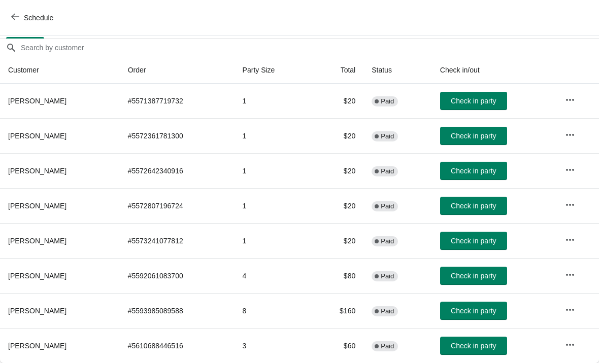  Describe the element at coordinates (273, 276) in the screenshot. I see `td: 4` at that location.